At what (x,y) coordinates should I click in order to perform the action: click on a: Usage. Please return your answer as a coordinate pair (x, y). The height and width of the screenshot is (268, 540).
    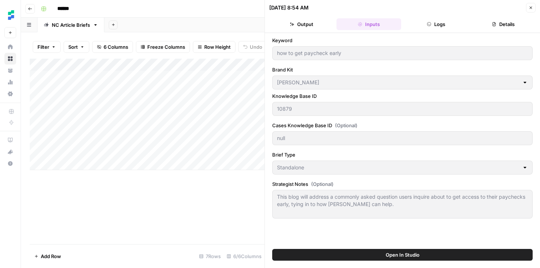
    Looking at the image, I should click on (10, 82).